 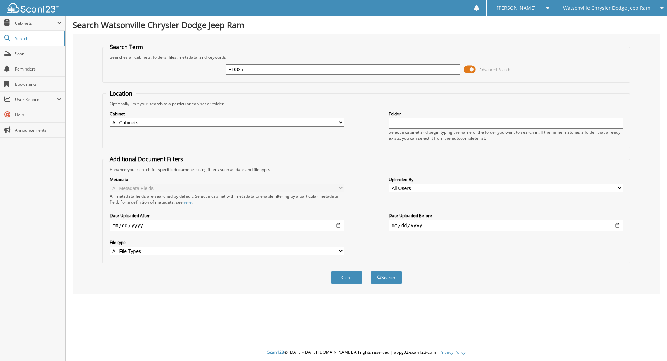 What do you see at coordinates (607, 8) in the screenshot?
I see `span: Watsonville Chrysler Dodge Jeep Ram` at bounding box center [607, 8].